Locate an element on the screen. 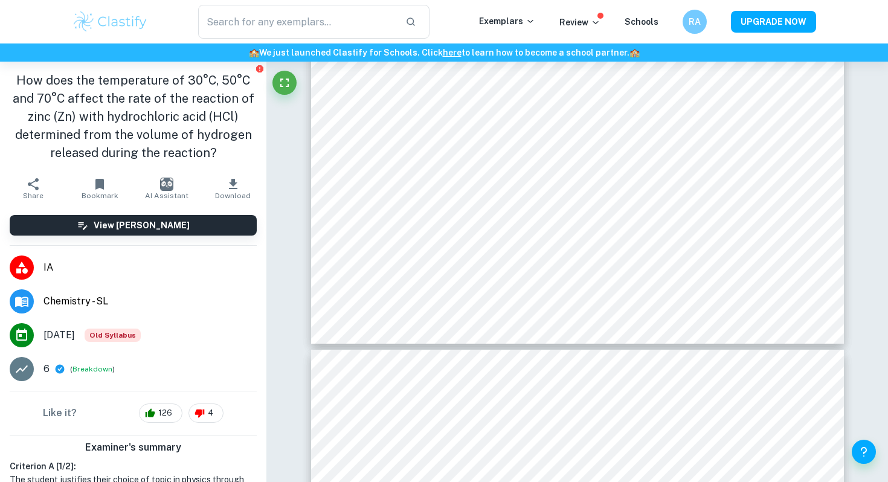 This screenshot has height=482, width=888. button: Bookmark is located at coordinates (100, 189).